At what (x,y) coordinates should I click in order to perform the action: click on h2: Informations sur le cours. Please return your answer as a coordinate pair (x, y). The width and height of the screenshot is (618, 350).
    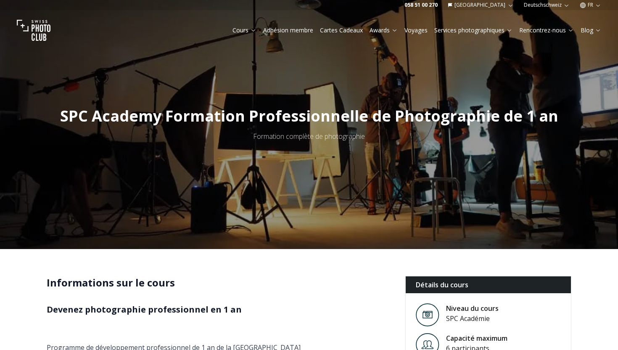
    Looking at the image, I should click on (219, 282).